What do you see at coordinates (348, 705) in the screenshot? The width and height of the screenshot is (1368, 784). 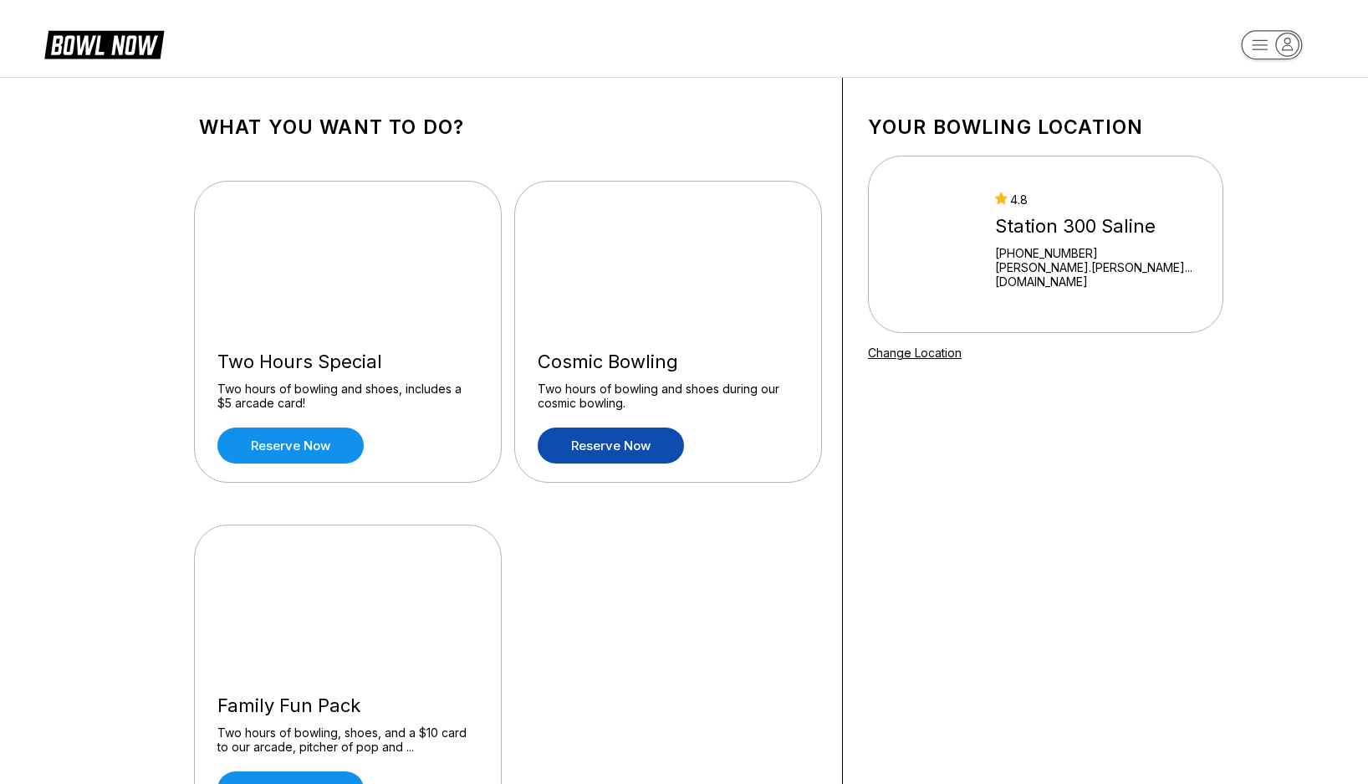 I see `div: Family Fun Pack` at bounding box center [348, 705].